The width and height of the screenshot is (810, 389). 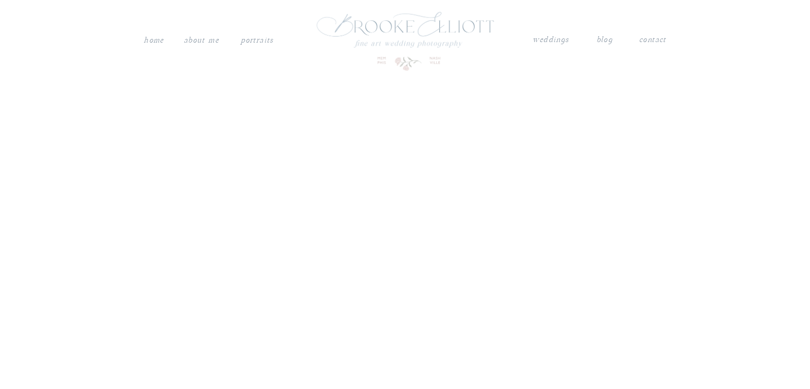 What do you see at coordinates (653, 38) in the screenshot?
I see `a: contact` at bounding box center [653, 38].